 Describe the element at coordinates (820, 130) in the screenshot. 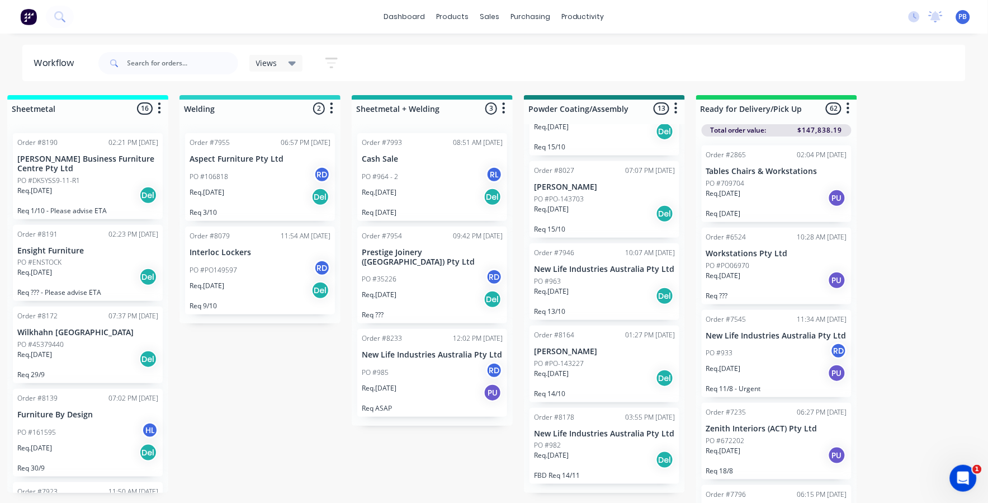

I see `span: $147,838.19` at that location.